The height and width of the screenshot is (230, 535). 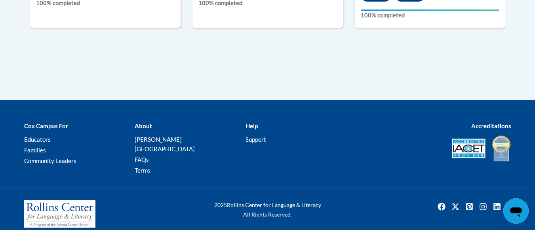 What do you see at coordinates (442, 207) in the screenshot?
I see `a: Facebook` at bounding box center [442, 207].